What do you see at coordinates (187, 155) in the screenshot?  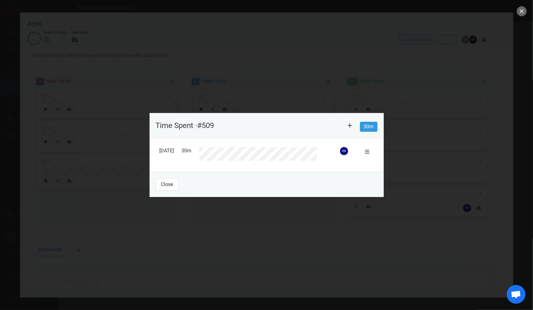 I see `td: 30m` at bounding box center [187, 155].